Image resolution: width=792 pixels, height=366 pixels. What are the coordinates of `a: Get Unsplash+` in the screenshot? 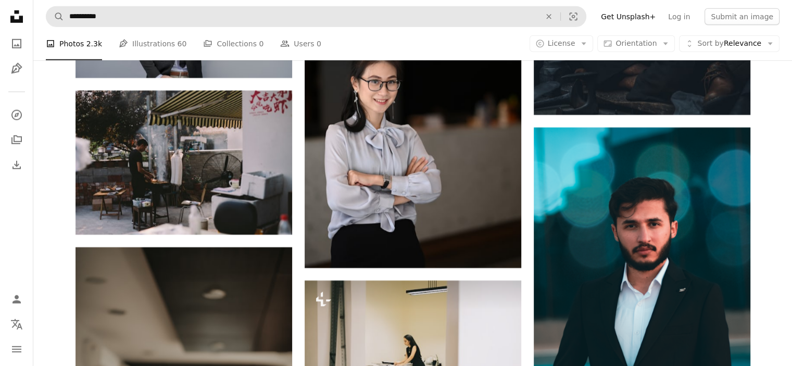 It's located at (628, 17).